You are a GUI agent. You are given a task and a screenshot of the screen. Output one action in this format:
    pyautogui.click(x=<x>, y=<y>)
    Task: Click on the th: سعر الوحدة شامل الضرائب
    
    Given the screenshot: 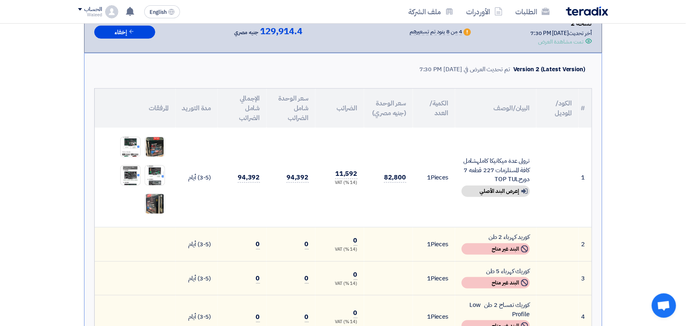 What is the action you would take?
    pyautogui.click(x=291, y=108)
    